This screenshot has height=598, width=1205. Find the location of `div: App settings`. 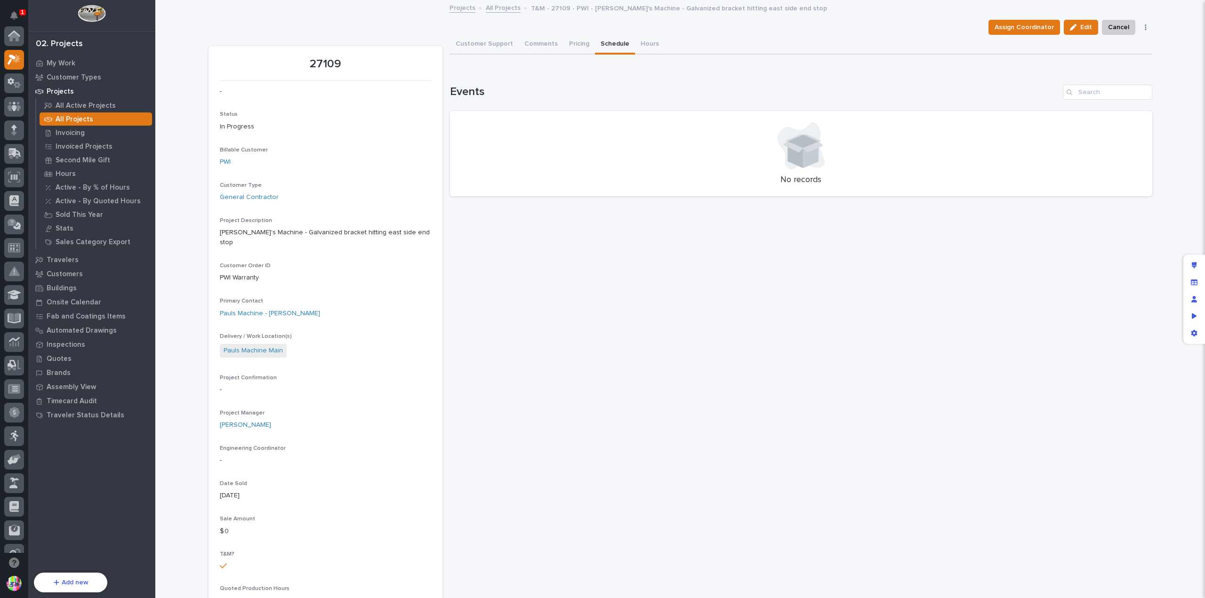

div: App settings is located at coordinates (1194, 333).